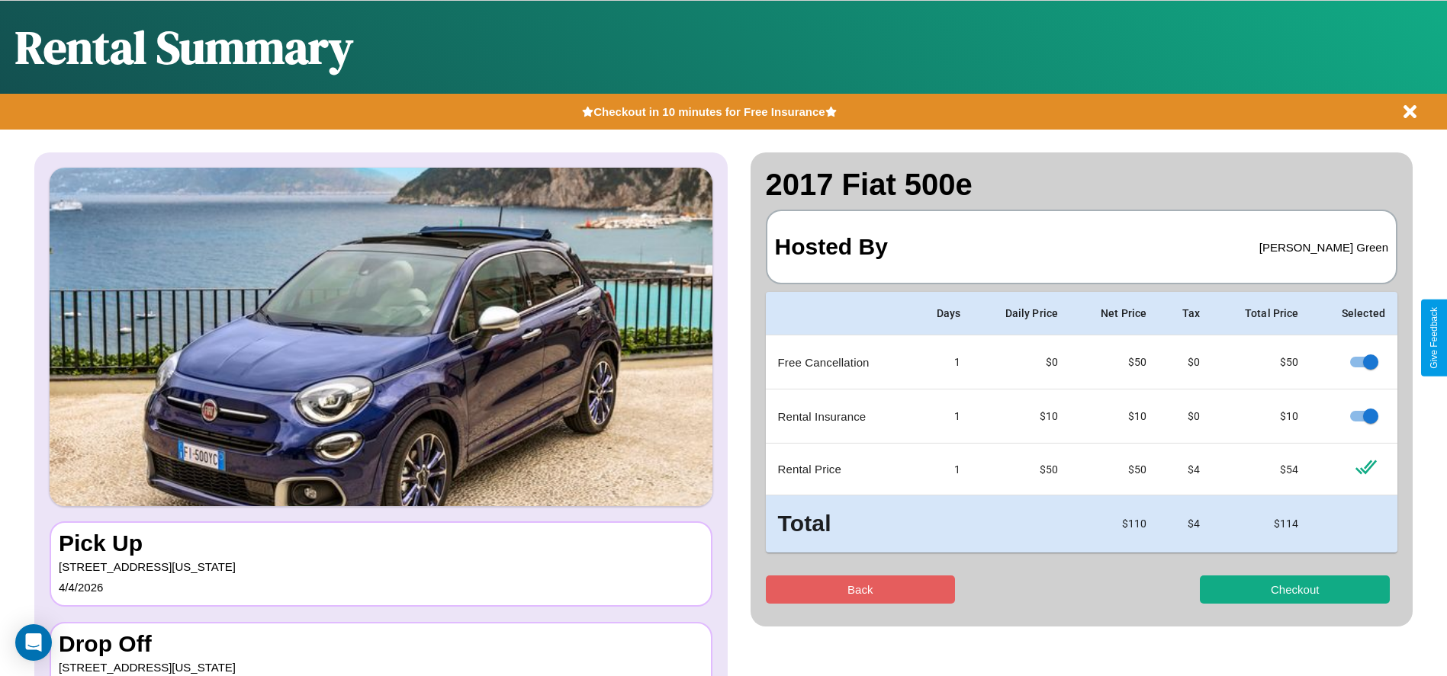 The height and width of the screenshot is (676, 1447). What do you see at coordinates (1021, 416) in the screenshot?
I see `td: $10` at bounding box center [1021, 416].